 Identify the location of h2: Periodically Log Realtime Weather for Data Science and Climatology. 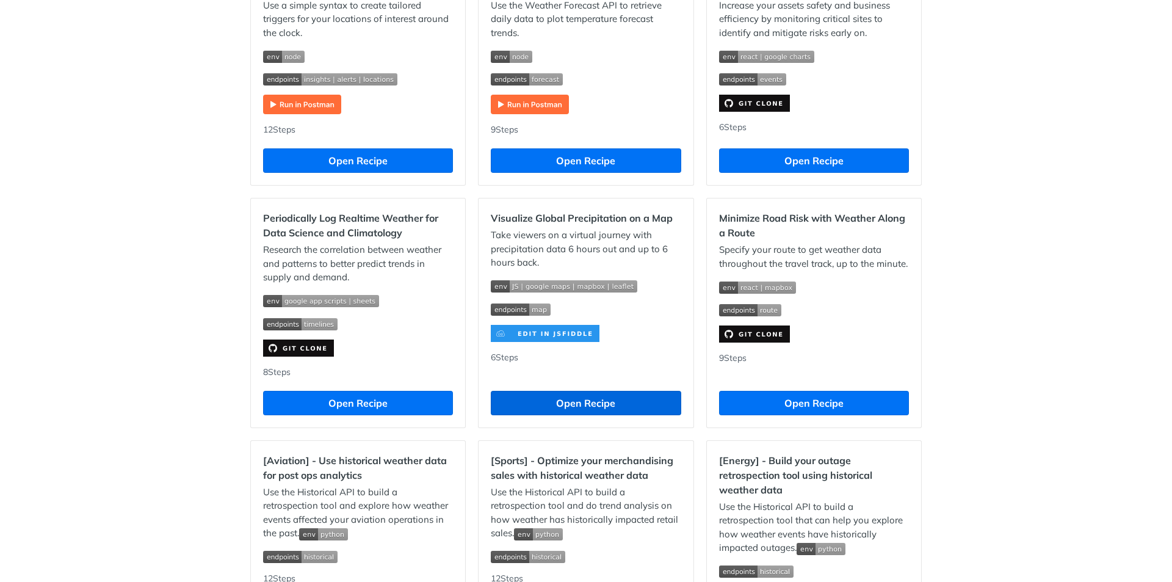
(358, 225).